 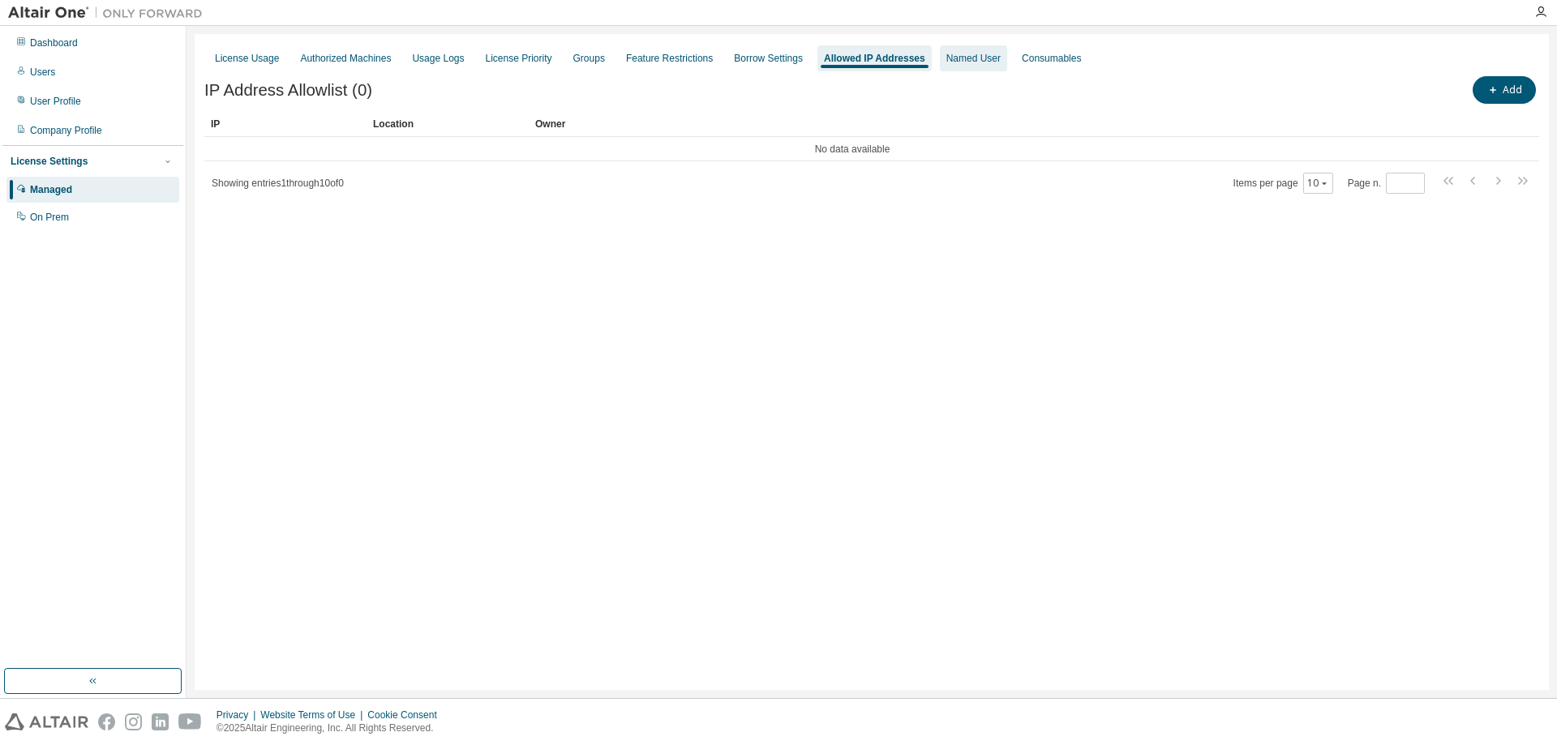 I want to click on div: Privacy, so click(x=238, y=715).